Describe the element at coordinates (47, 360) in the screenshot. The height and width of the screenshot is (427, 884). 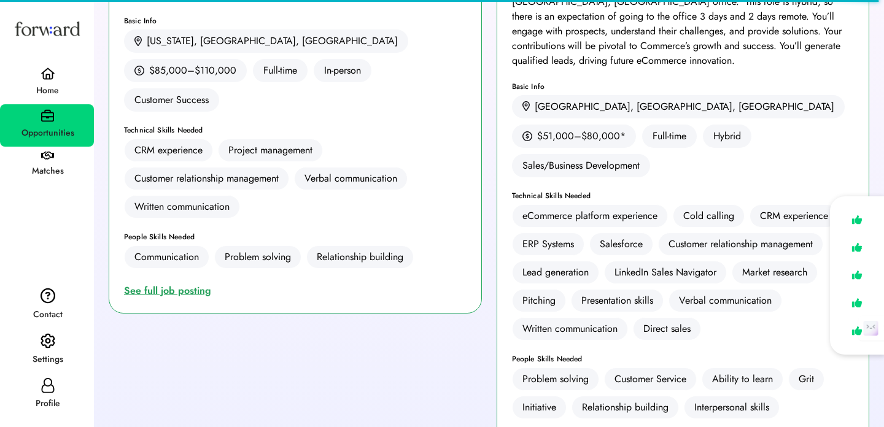
I see `div: Settings` at that location.